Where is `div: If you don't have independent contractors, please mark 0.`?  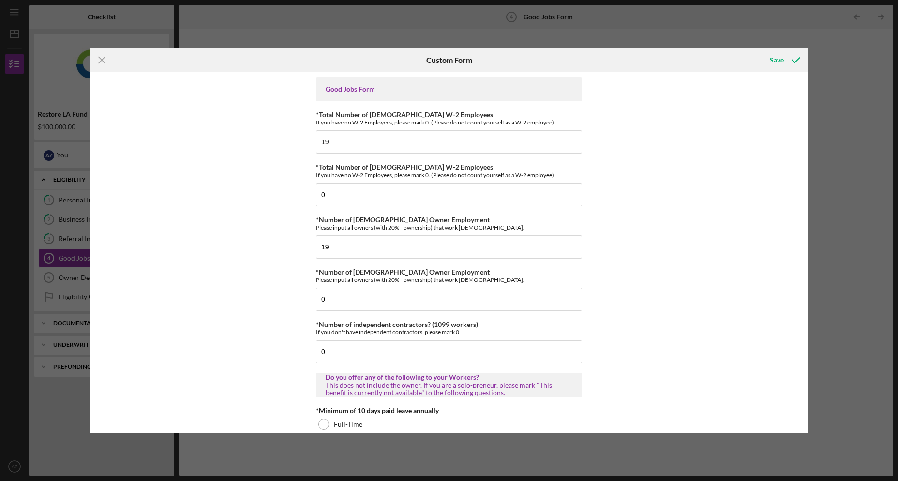
div: If you don't have independent contractors, please mark 0. is located at coordinates (449, 332).